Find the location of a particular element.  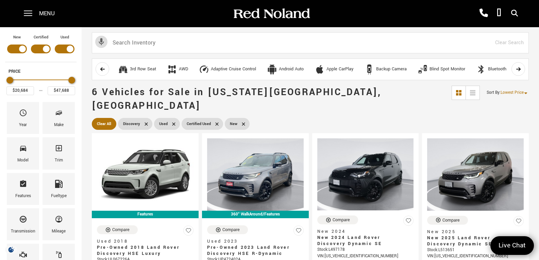

span: Discovery is located at coordinates (132, 124).